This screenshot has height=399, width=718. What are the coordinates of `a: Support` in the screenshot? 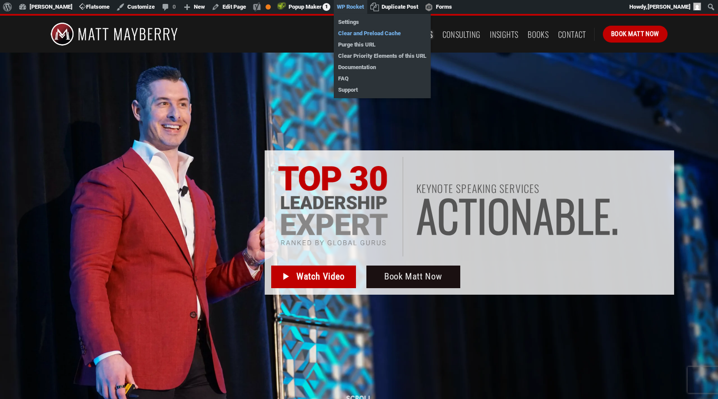 It's located at (382, 90).